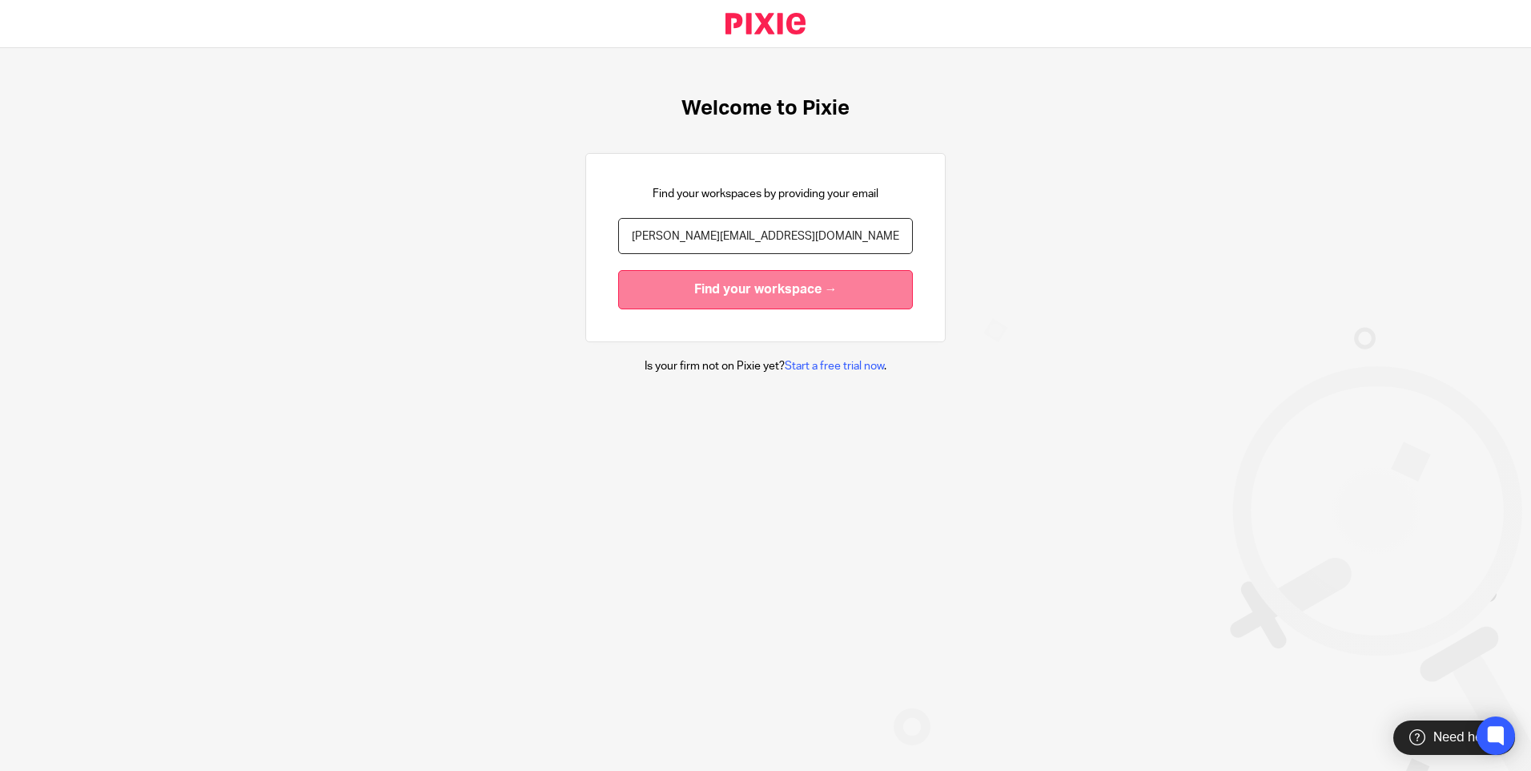 Image resolution: width=1531 pixels, height=771 pixels. What do you see at coordinates (766, 366) in the screenshot?
I see `p: Is your firm not on Pixie yet? .` at bounding box center [766, 366].